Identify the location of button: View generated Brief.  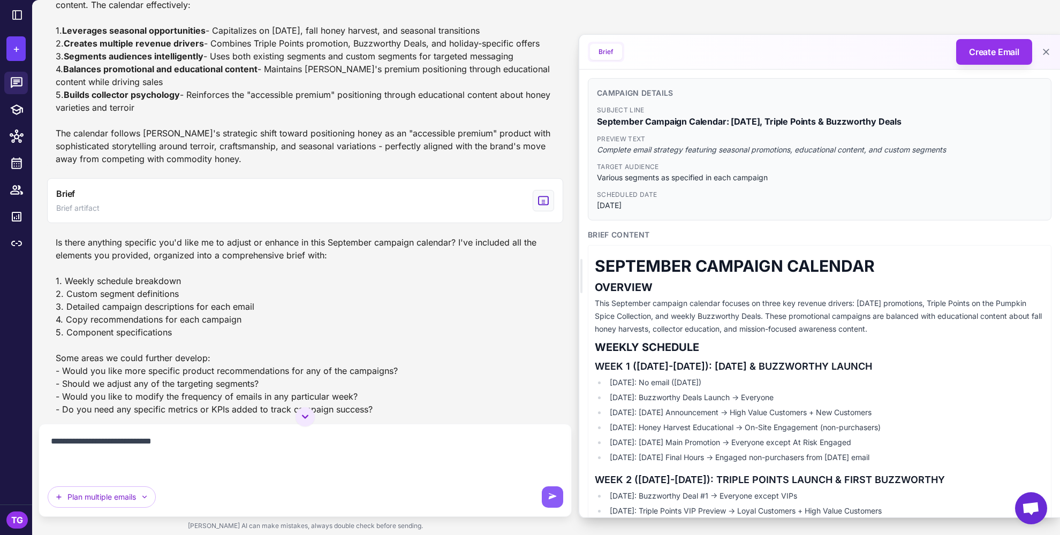
(305, 201).